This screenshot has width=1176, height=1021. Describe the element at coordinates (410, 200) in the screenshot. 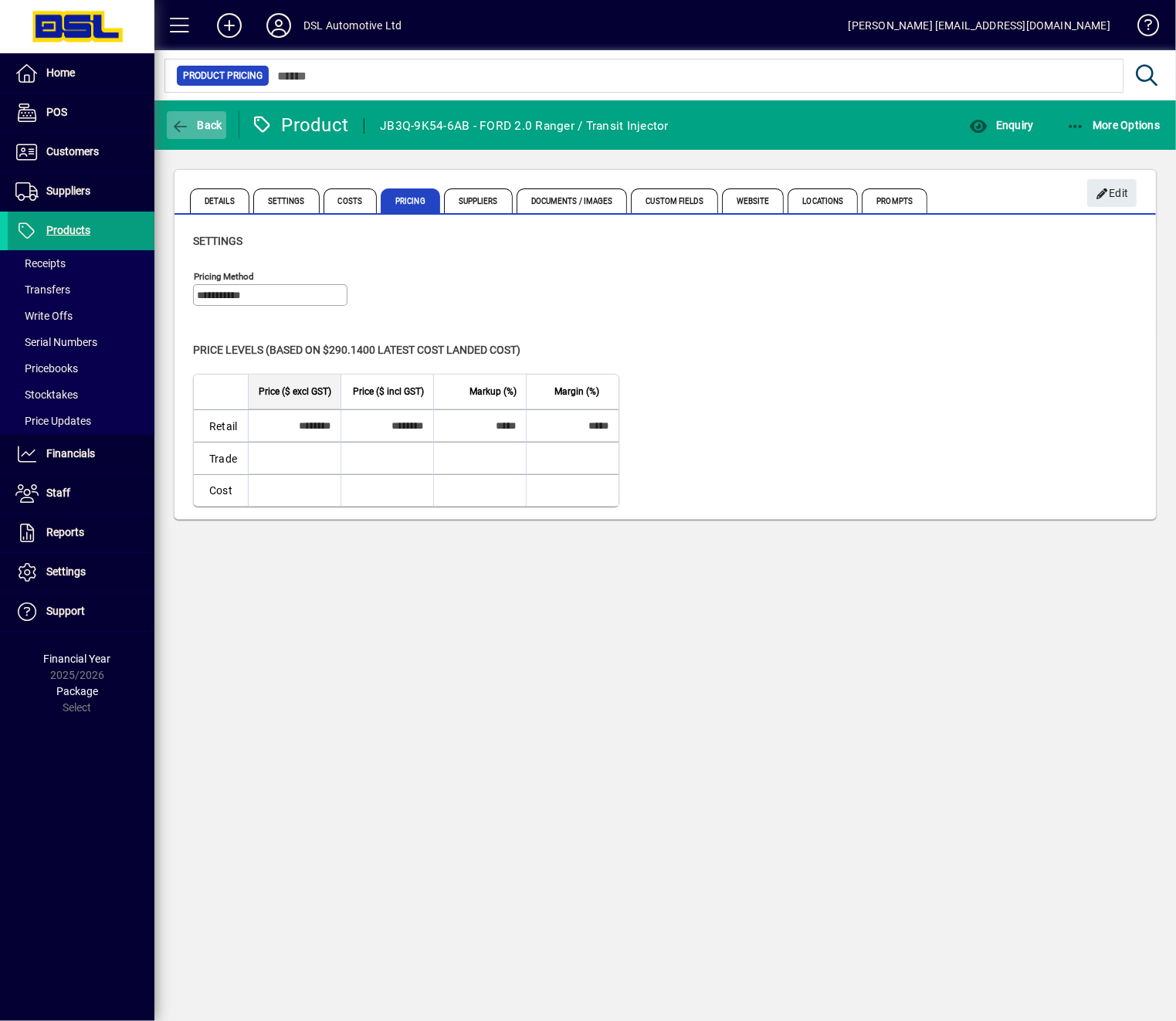

I see `span: Pricing` at that location.